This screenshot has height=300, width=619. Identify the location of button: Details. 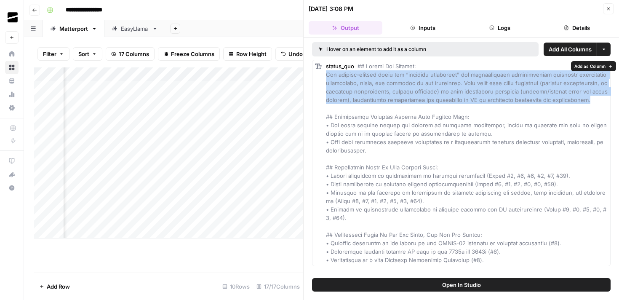
(577, 28).